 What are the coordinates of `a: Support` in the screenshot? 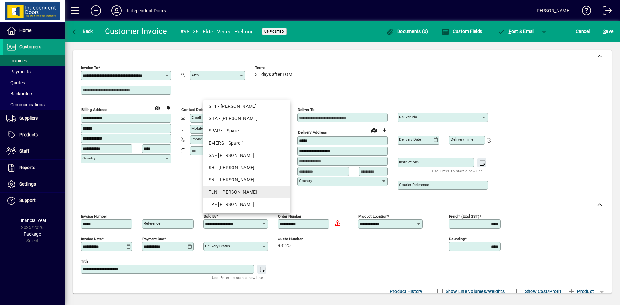 It's located at (34, 201).